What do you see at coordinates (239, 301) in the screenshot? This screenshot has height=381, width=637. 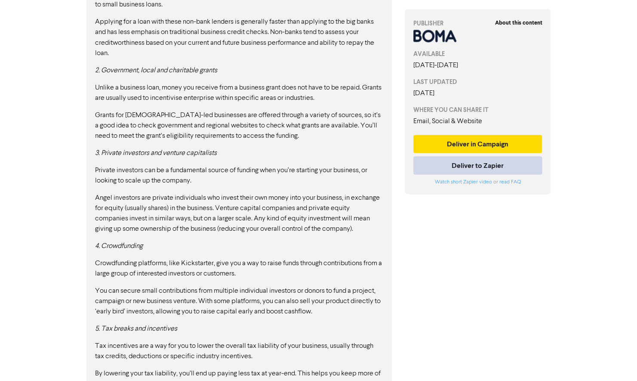 I see `p: You can secure small contributions from multiple individual investors or donors to fund a project...` at bounding box center [239, 301].